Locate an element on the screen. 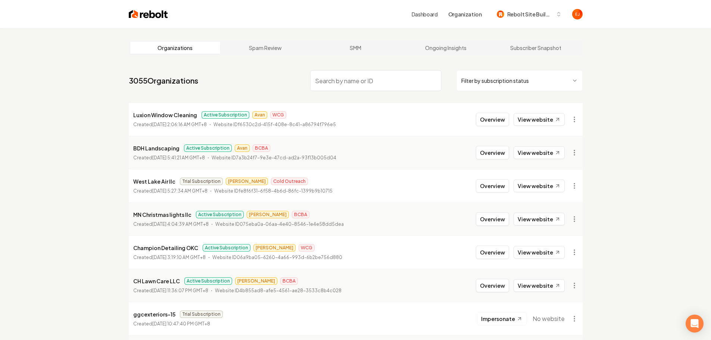  div: Open Intercom Messenger is located at coordinates (695, 324).